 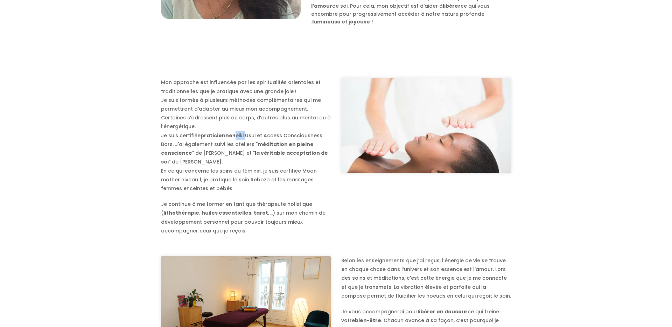 What do you see at coordinates (452, 6) in the screenshot?
I see `span: libérer` at bounding box center [452, 6].